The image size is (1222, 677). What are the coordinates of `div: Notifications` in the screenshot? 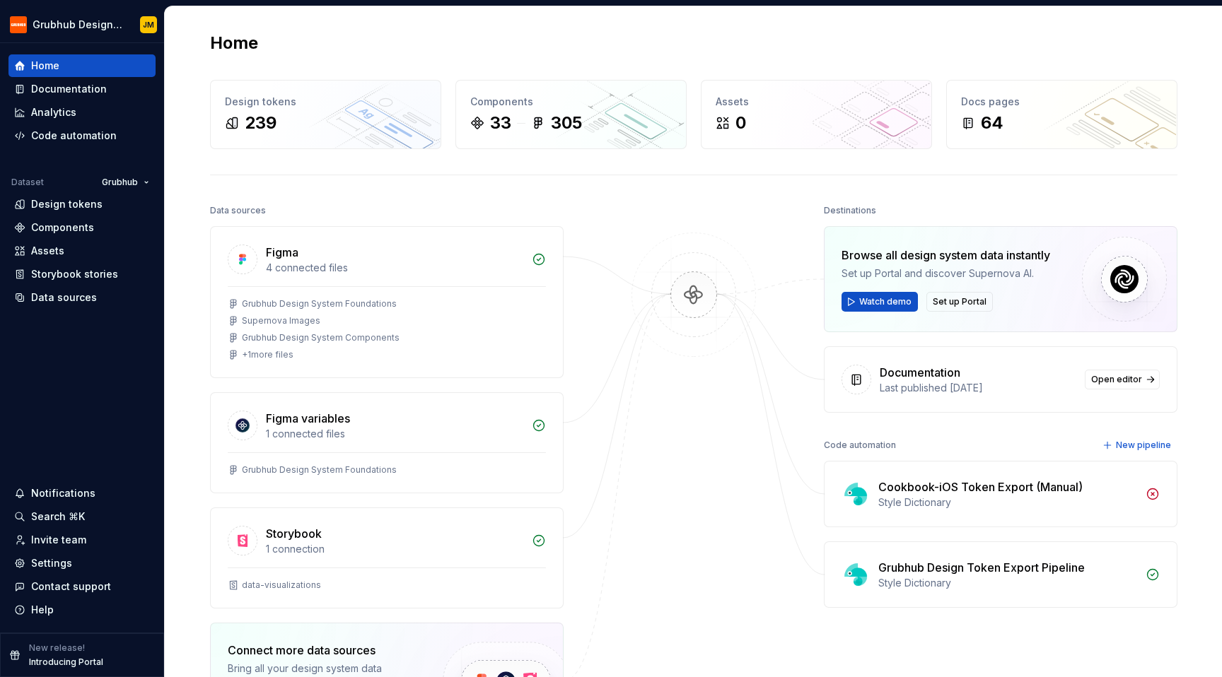 It's located at (63, 494).